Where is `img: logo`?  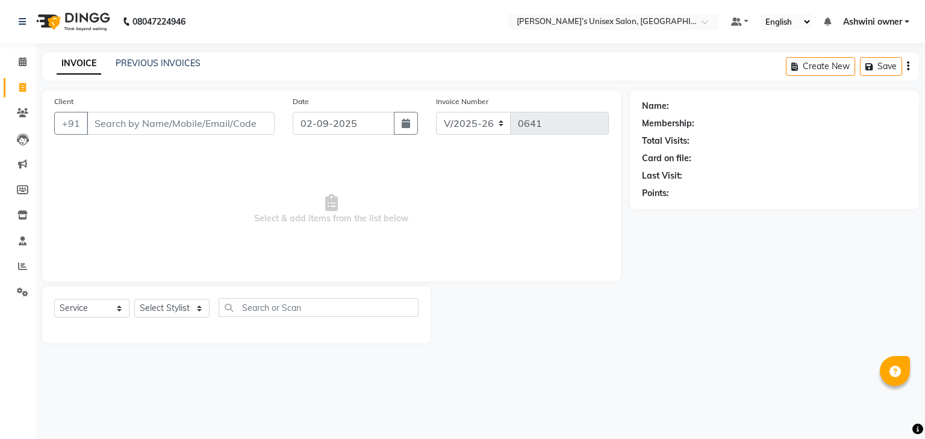 img: logo is located at coordinates (72, 22).